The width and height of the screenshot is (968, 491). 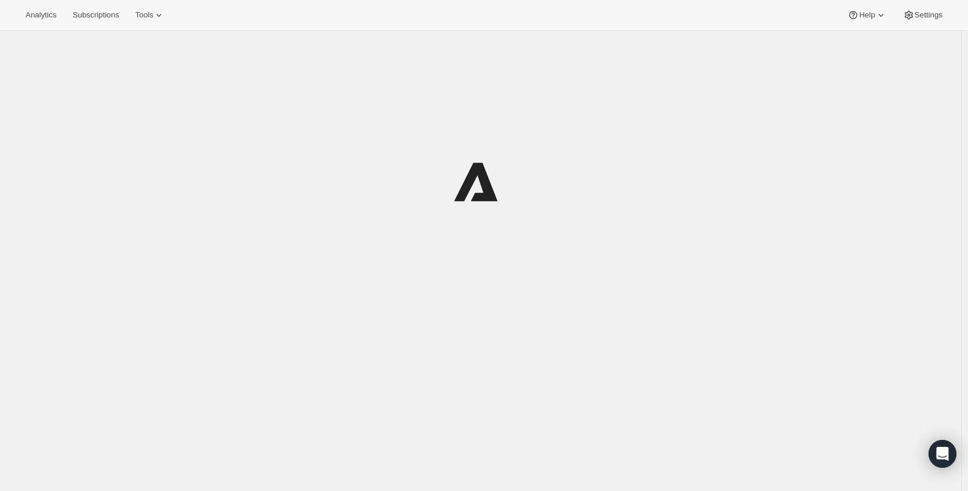 I want to click on button: Settings, so click(x=923, y=15).